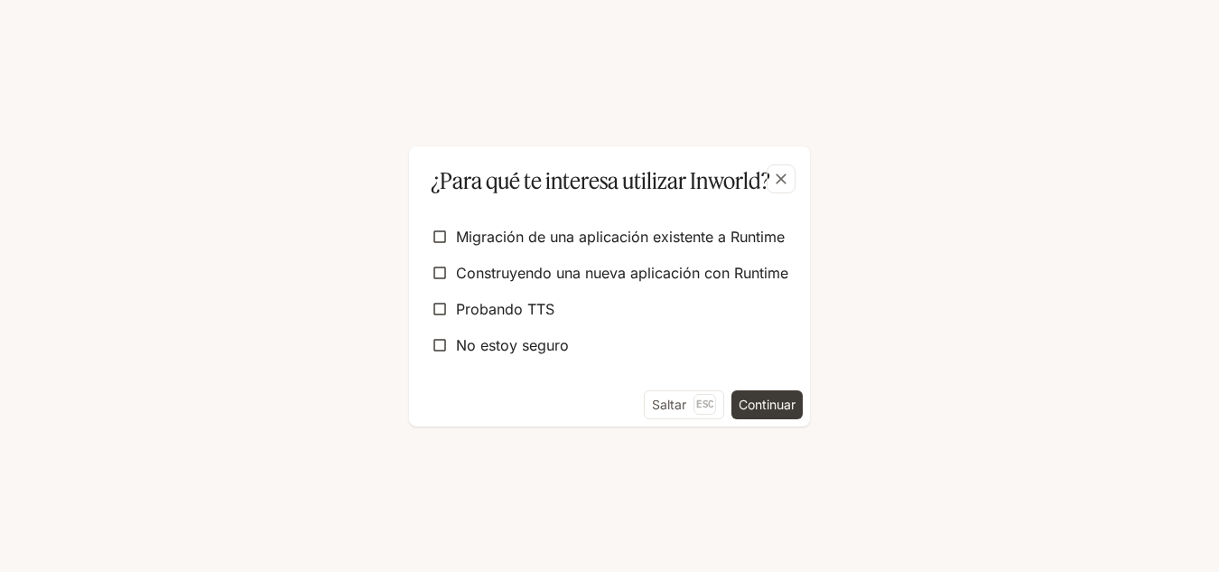  I want to click on font: Continuar, so click(767, 404).